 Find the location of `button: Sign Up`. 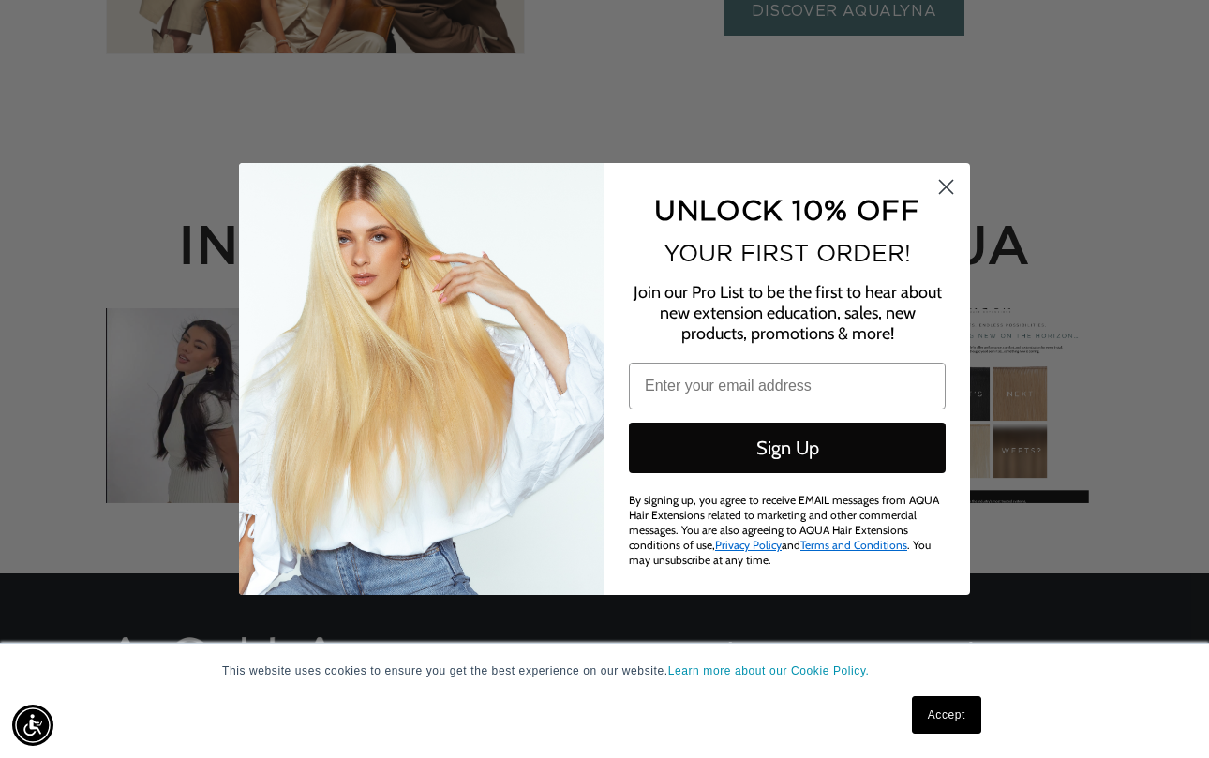

button: Sign Up is located at coordinates (788, 448).